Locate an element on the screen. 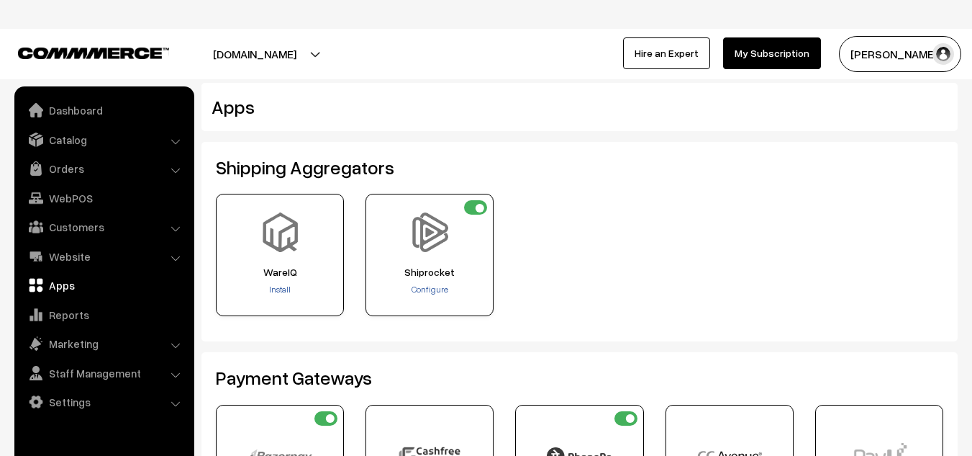  img: WareIQ is located at coordinates (280, 232).